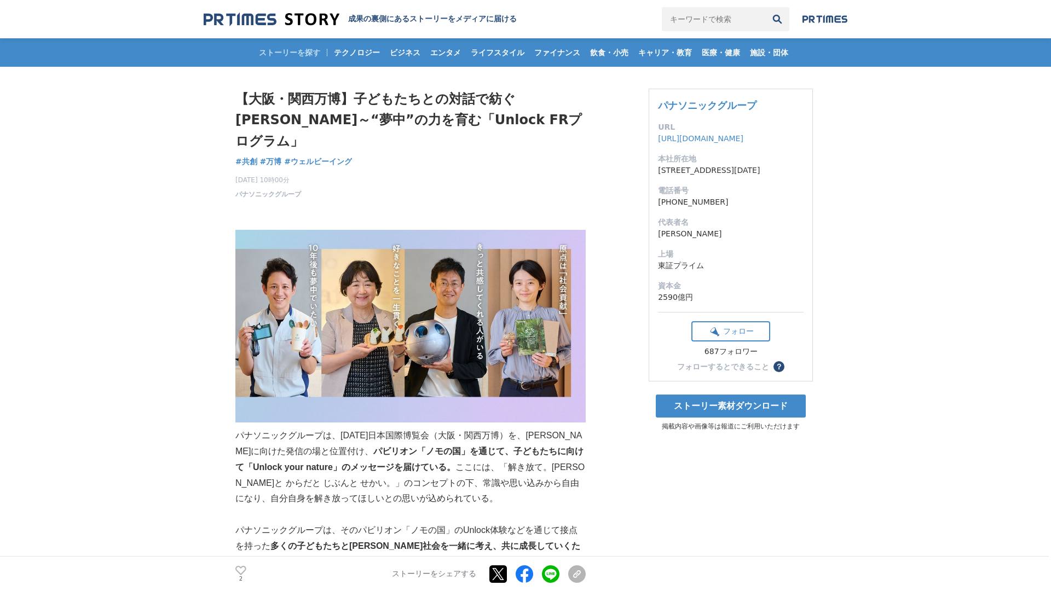 This screenshot has height=591, width=1051. I want to click on a: エンタメ, so click(446, 53).